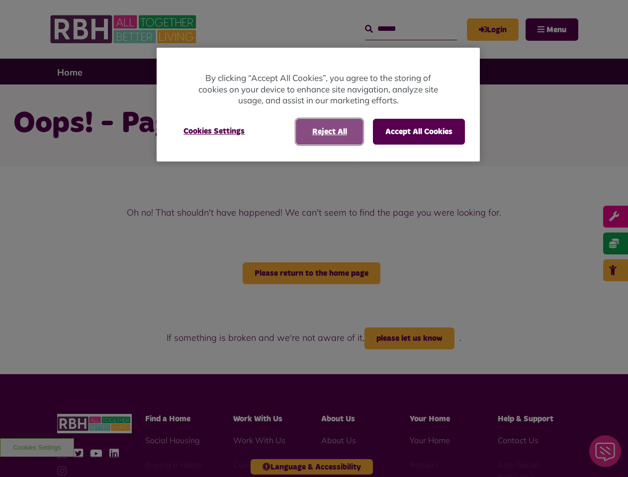 The image size is (628, 477). Describe the element at coordinates (318, 104) in the screenshot. I see `div: Cookie banner` at that location.